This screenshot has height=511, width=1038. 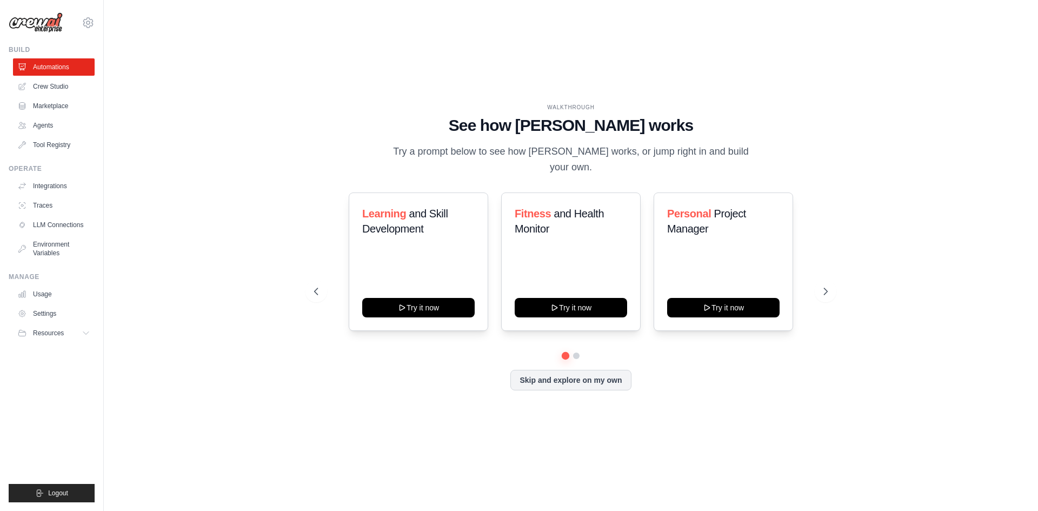 What do you see at coordinates (384, 214) in the screenshot?
I see `span: Learning` at bounding box center [384, 214].